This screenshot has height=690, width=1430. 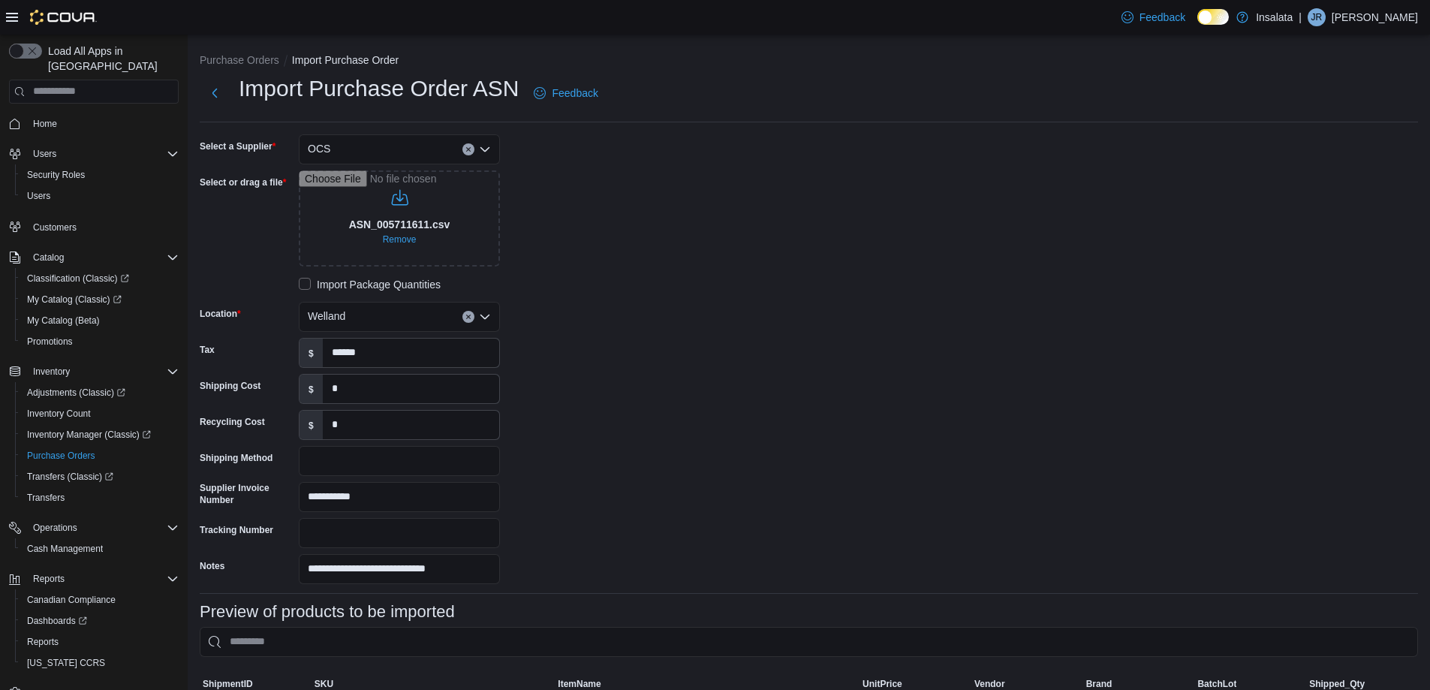 I want to click on a: My Catalog (Classic), so click(x=100, y=300).